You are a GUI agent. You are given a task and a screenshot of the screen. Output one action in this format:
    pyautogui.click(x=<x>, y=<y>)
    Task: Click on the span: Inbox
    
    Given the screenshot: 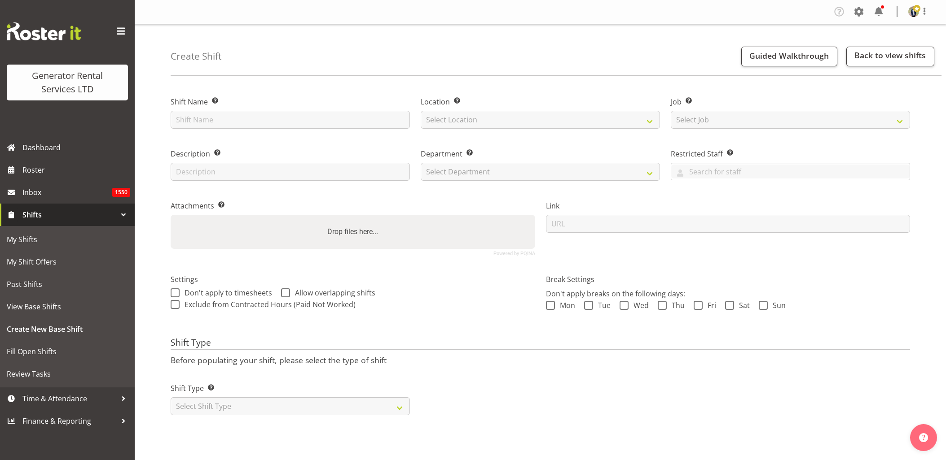 What is the action you would take?
    pyautogui.click(x=67, y=193)
    